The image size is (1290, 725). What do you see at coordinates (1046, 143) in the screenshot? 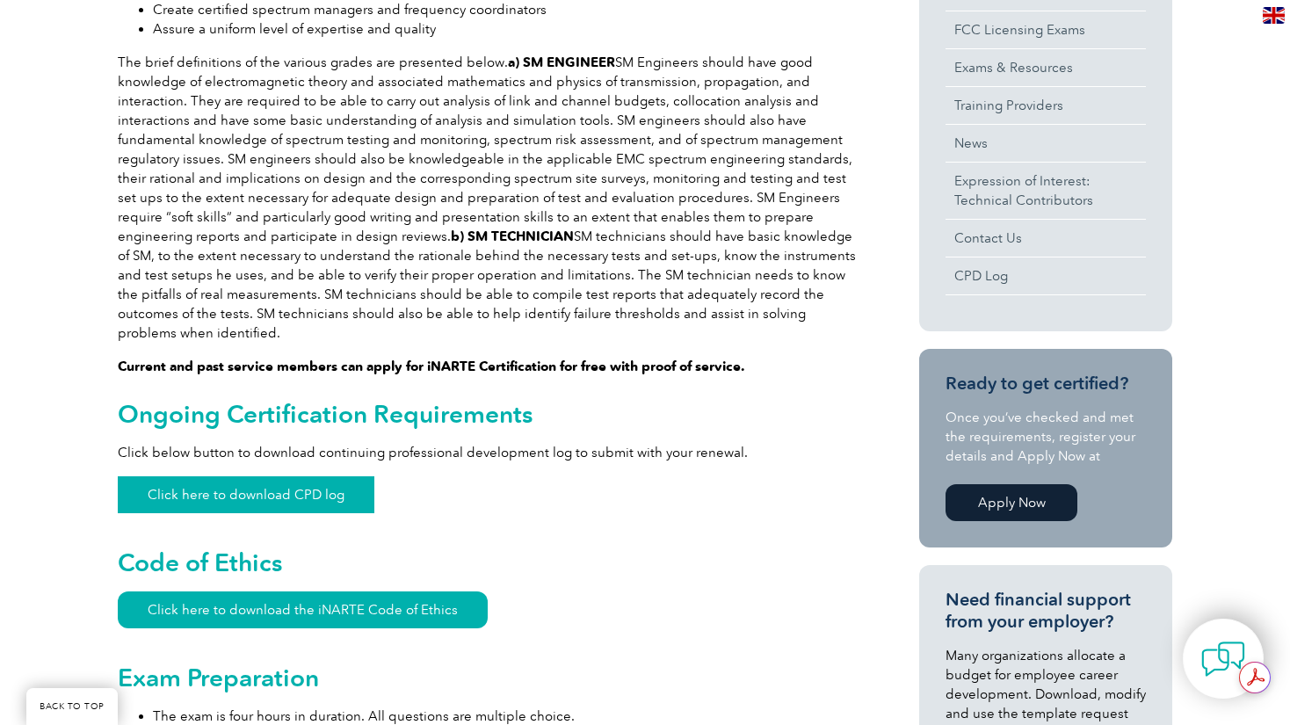
I see `a: News` at bounding box center [1046, 143].